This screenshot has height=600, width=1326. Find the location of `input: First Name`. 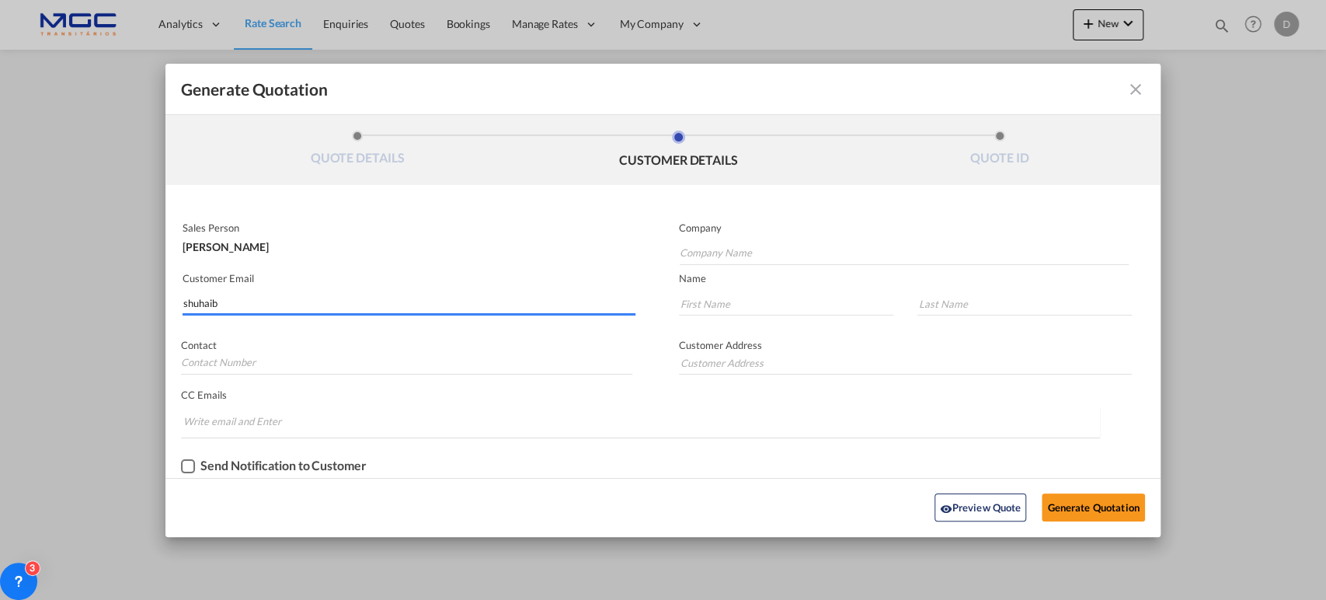

input: First Name is located at coordinates (786, 304).